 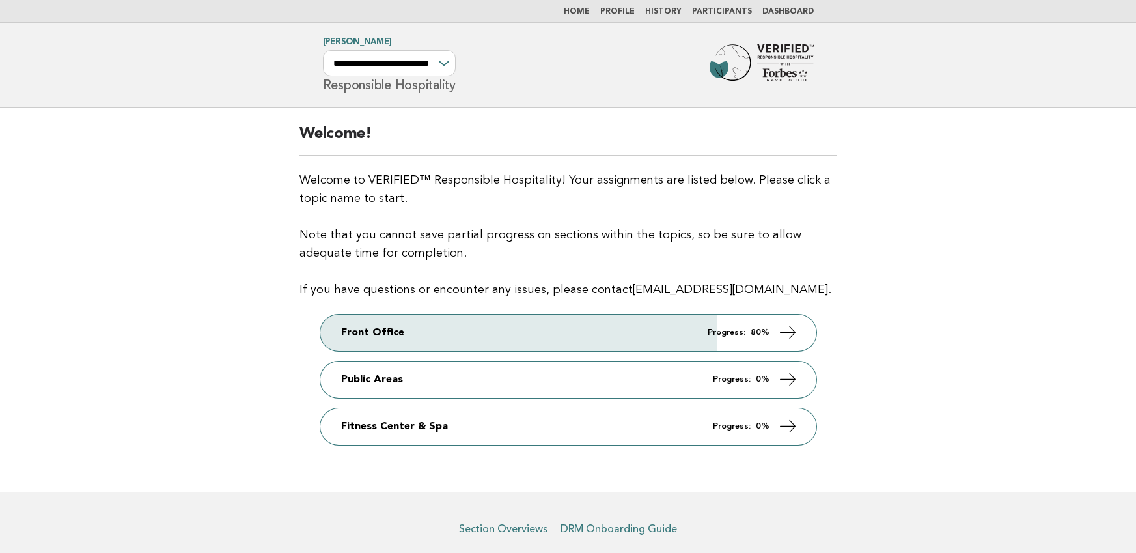 I want to click on h1: Responsible Hospitality, so click(x=389, y=65).